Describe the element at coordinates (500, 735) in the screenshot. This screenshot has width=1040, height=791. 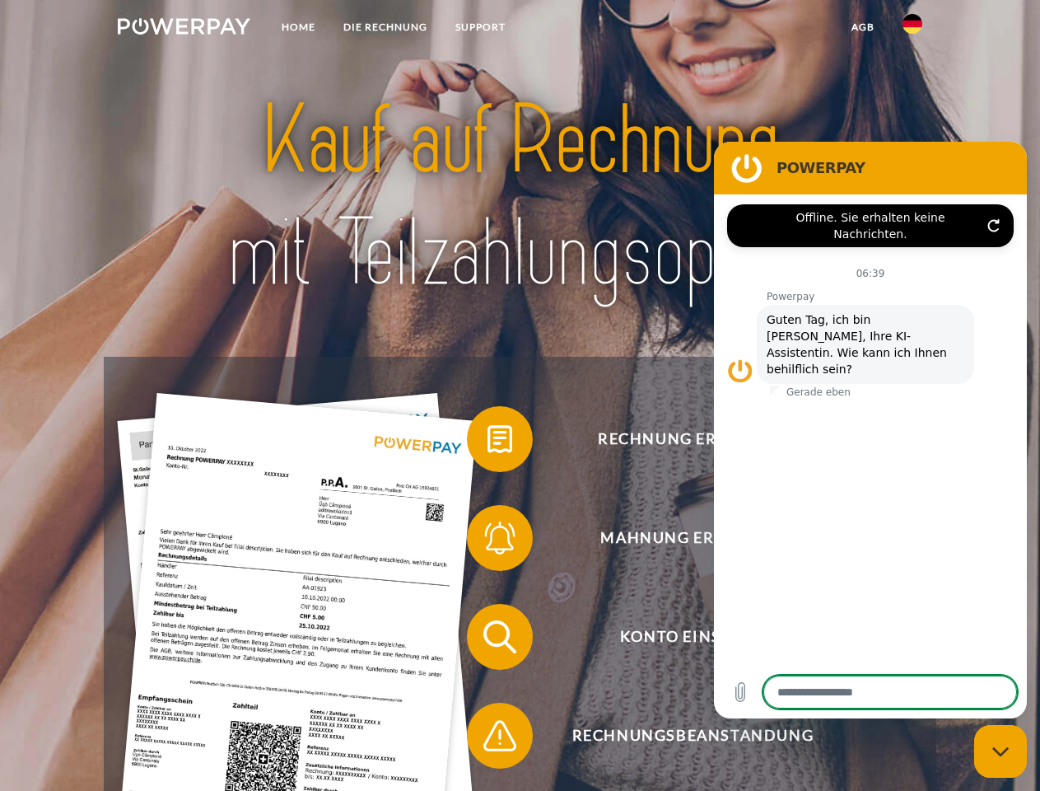
I see `img: qb_warning.svg` at that location.